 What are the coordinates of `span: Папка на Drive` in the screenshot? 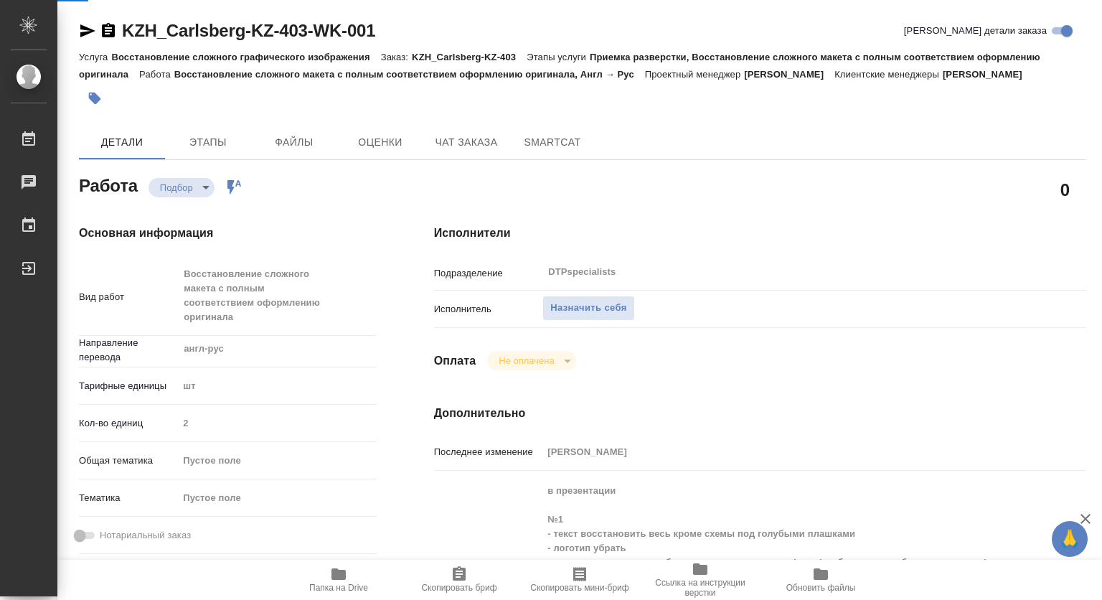 It's located at (339, 588).